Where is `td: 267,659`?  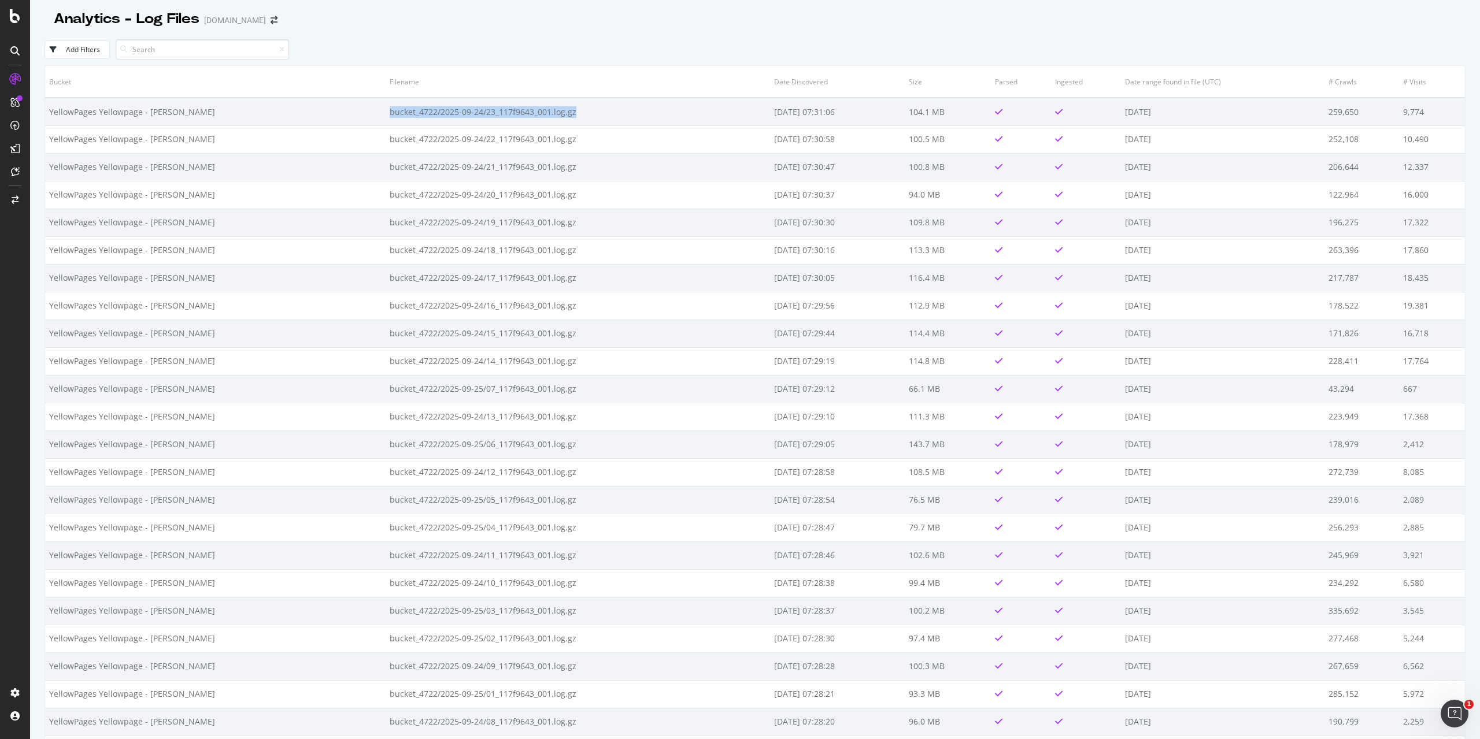 td: 267,659 is located at coordinates (1361, 666).